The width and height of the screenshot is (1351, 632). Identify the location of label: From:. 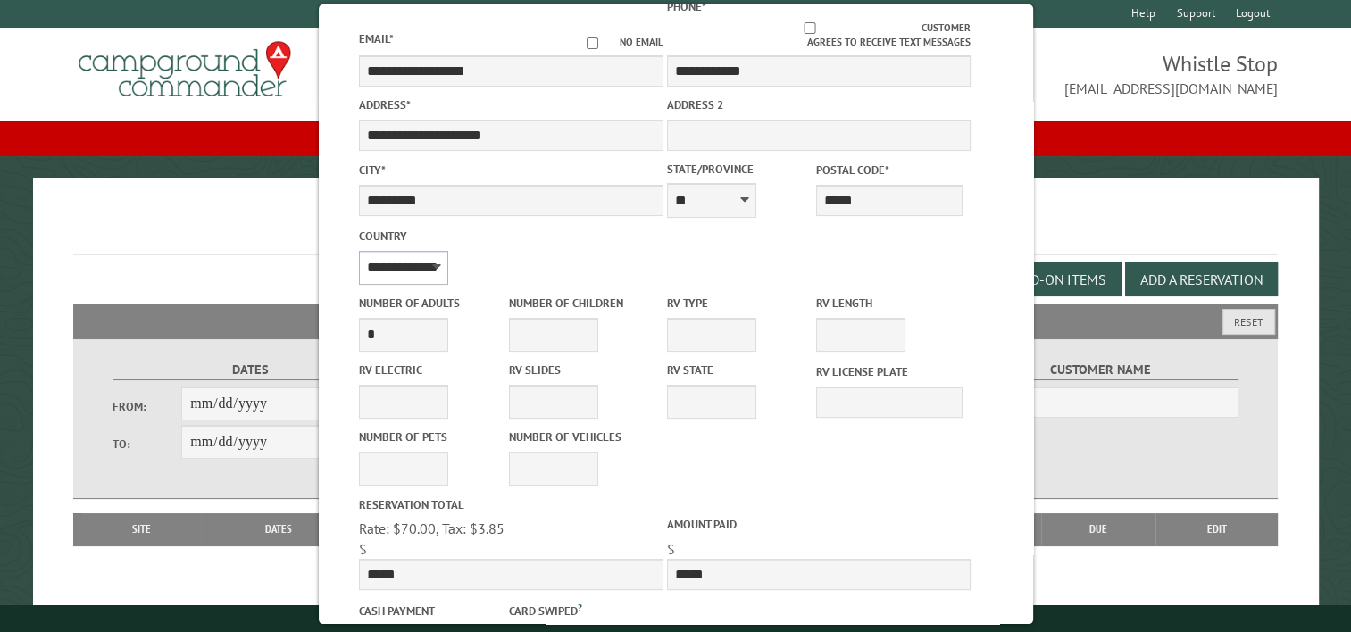
(147, 406).